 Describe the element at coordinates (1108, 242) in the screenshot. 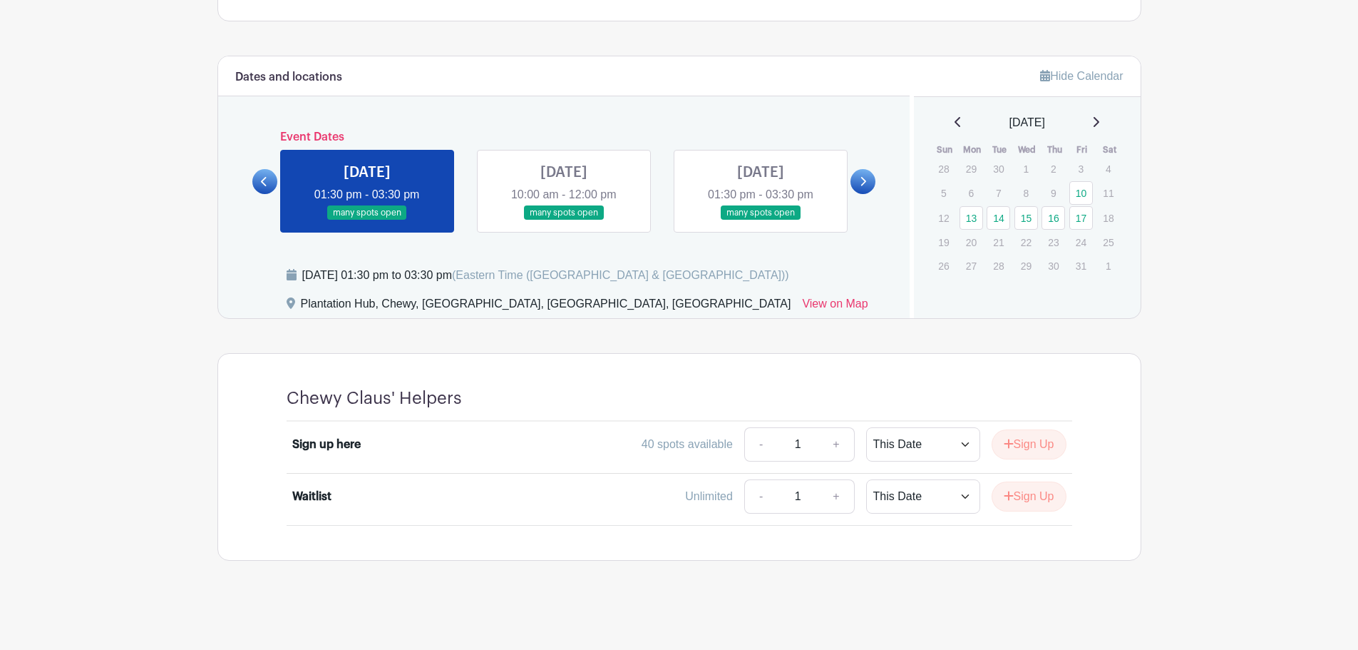

I see `p: 25` at that location.